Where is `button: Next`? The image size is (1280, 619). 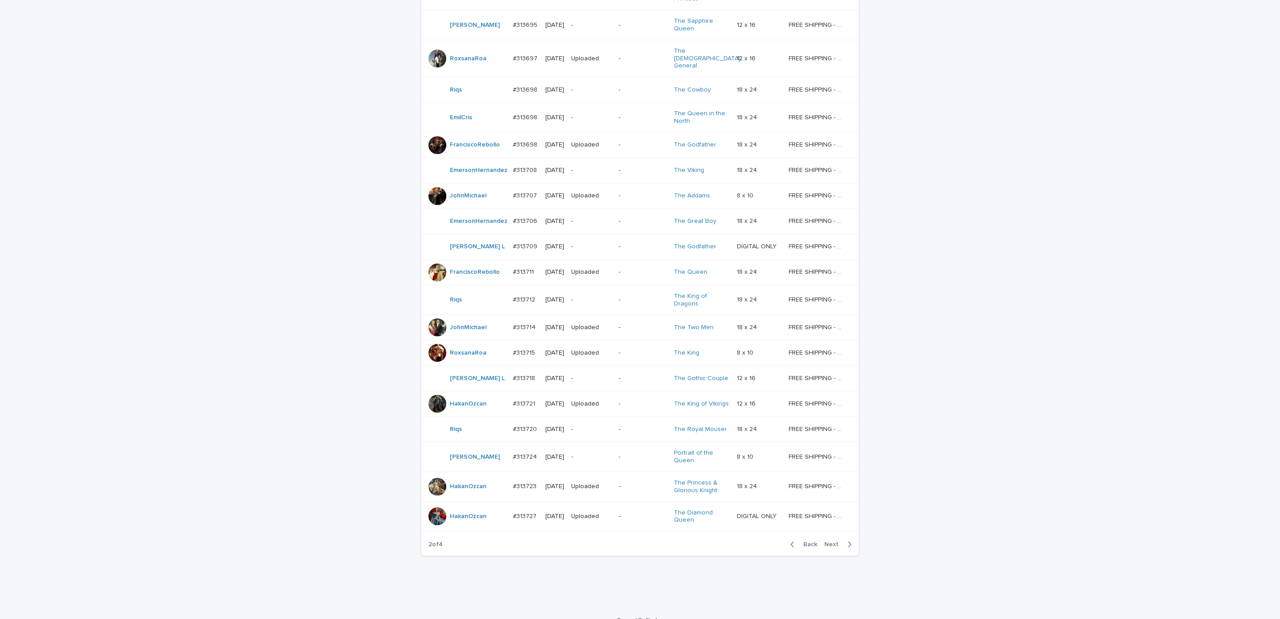
button: Next is located at coordinates (840, 544).